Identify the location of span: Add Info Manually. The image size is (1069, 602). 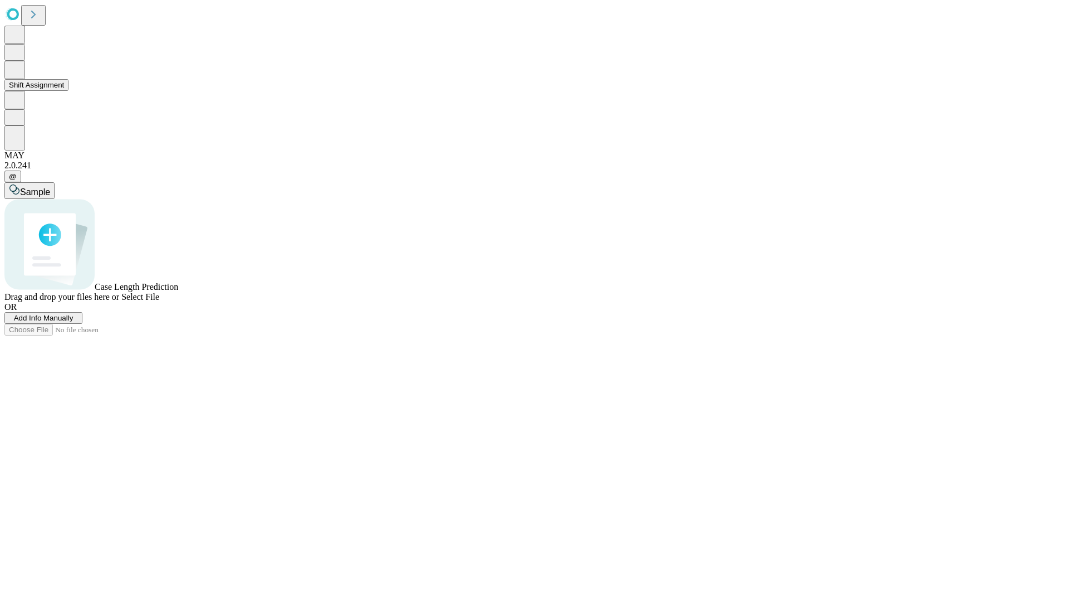
(43, 317).